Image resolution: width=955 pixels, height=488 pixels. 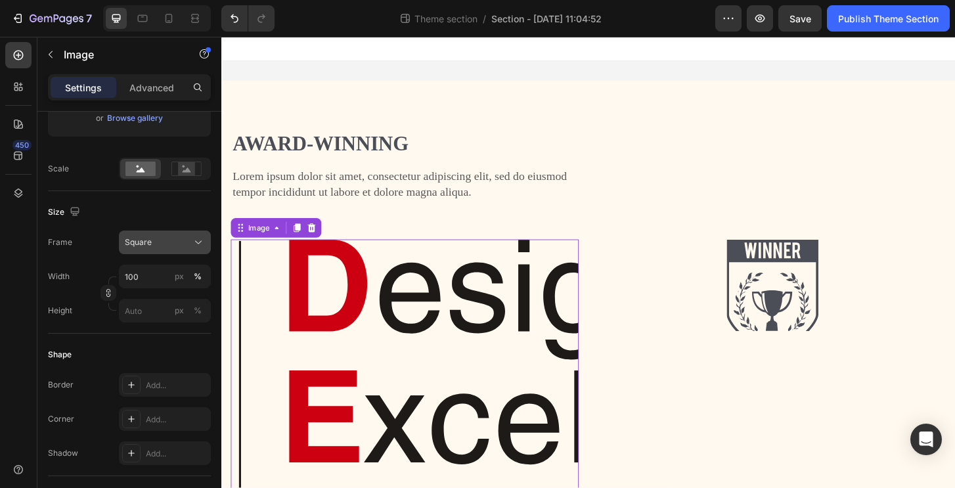 What do you see at coordinates (926, 439) in the screenshot?
I see `div: Open Intercom Messenger` at bounding box center [926, 439].